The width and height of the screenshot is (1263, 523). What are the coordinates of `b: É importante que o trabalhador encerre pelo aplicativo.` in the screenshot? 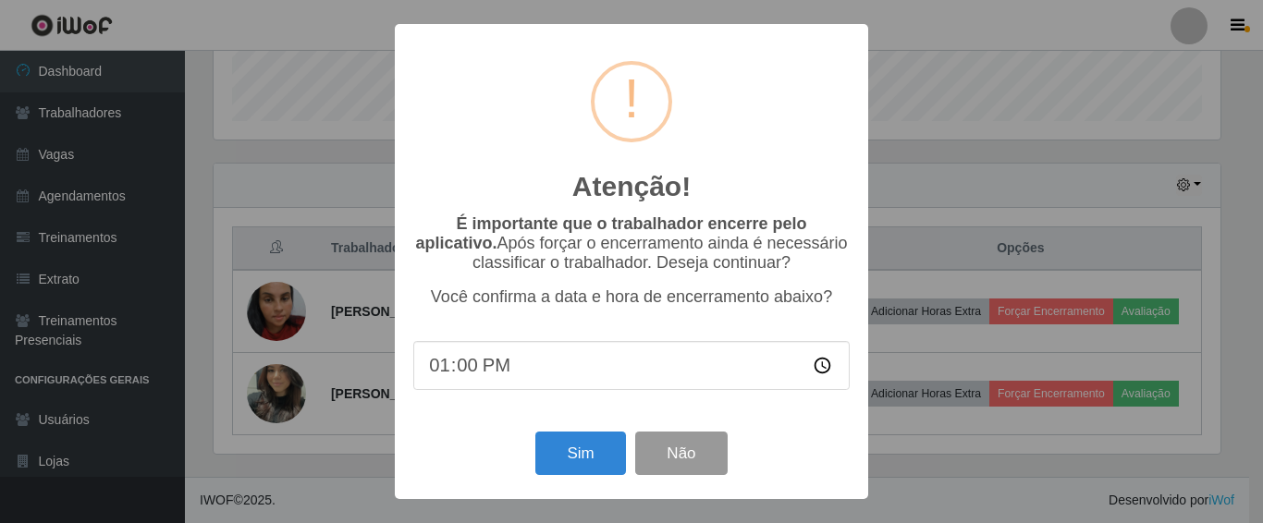 It's located at (610, 233).